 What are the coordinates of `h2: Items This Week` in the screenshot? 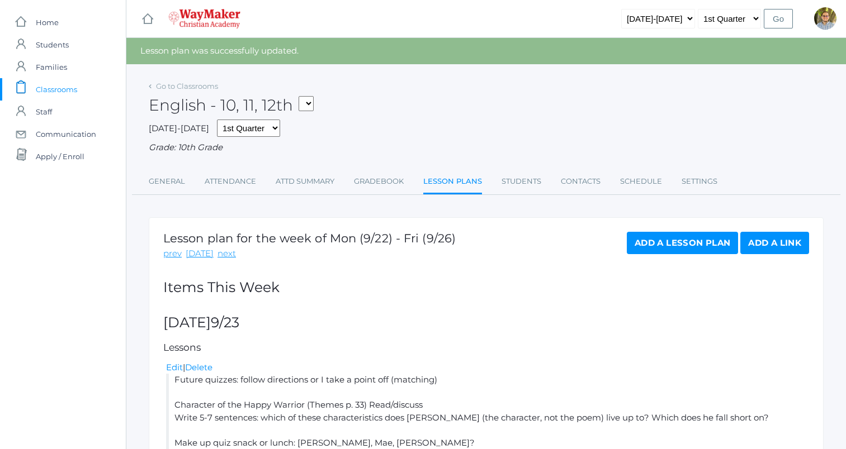 It's located at (486, 288).